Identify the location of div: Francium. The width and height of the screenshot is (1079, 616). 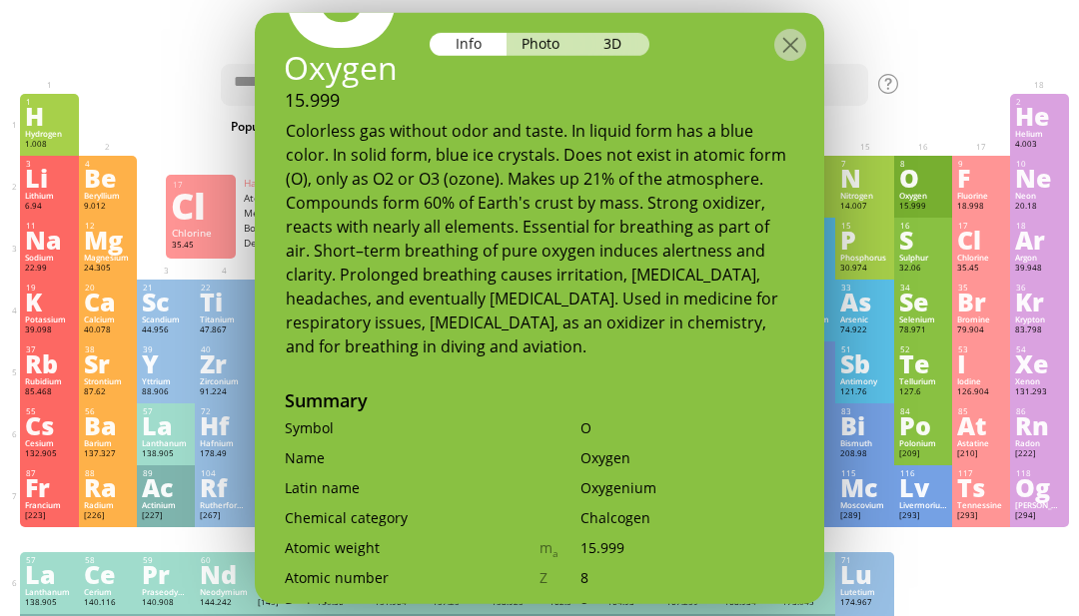
(49, 505).